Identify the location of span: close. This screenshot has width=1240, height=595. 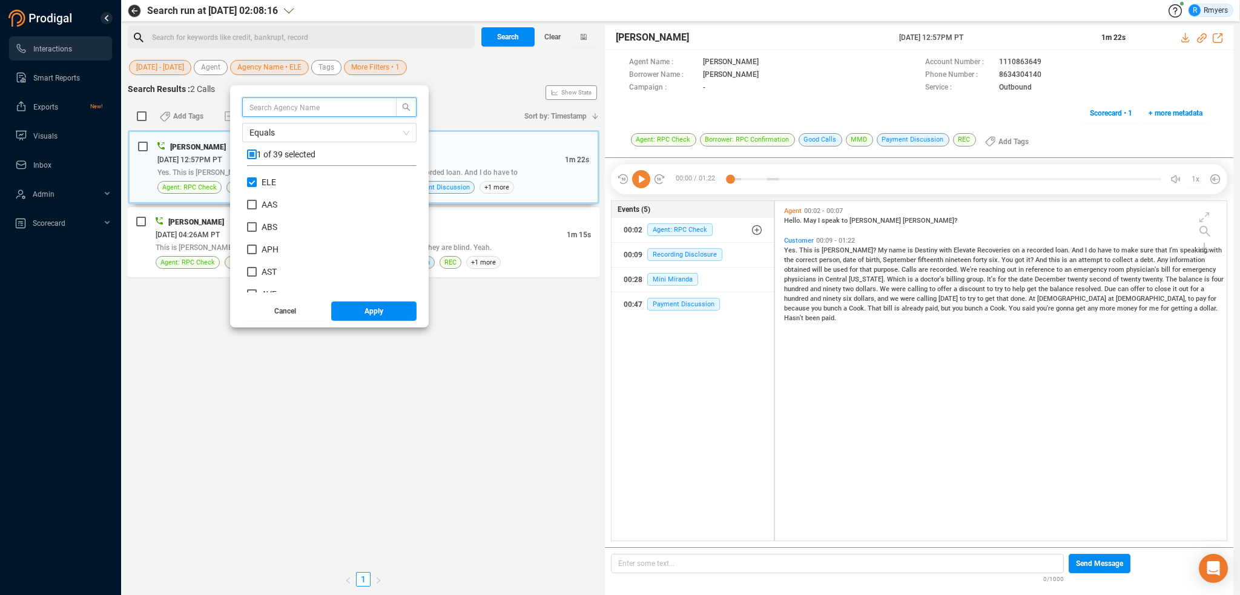
(1163, 289).